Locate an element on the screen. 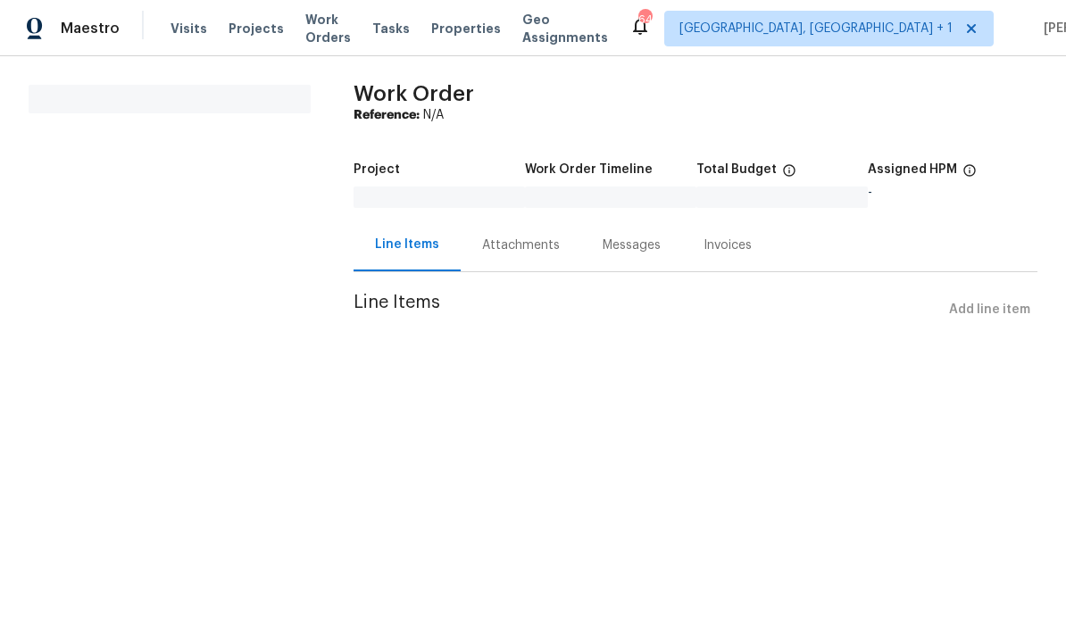 This screenshot has width=1066, height=638. span: The total cost of line items that have been proposed by Opendoor. This sum includes line items th... is located at coordinates (789, 175).